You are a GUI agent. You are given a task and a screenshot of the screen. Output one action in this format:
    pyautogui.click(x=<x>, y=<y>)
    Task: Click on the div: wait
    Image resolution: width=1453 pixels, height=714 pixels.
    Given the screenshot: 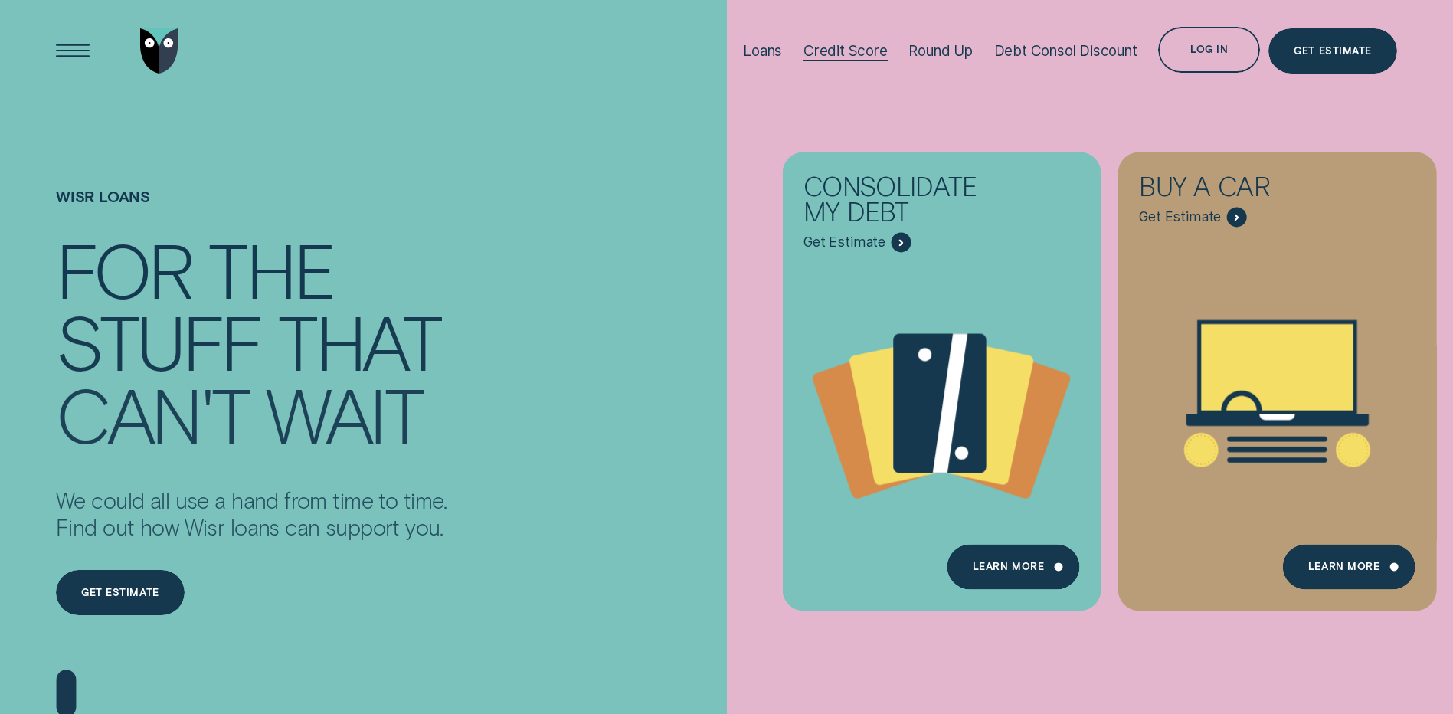 What is the action you would take?
    pyautogui.click(x=343, y=414)
    